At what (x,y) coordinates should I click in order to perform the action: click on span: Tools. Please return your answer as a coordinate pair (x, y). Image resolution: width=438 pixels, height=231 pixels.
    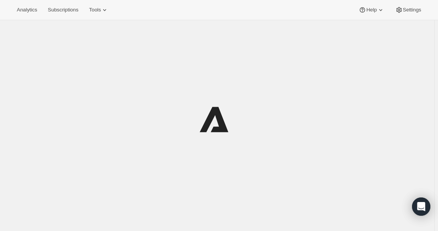
    Looking at the image, I should click on (95, 10).